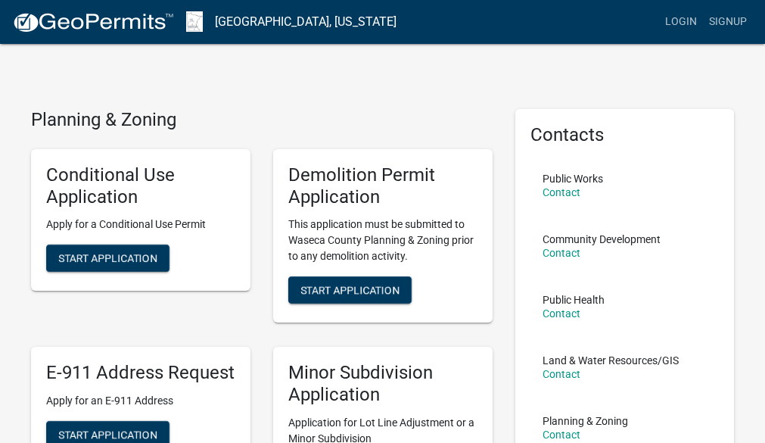 The image size is (765, 443). I want to click on p: Community Development, so click(602, 239).